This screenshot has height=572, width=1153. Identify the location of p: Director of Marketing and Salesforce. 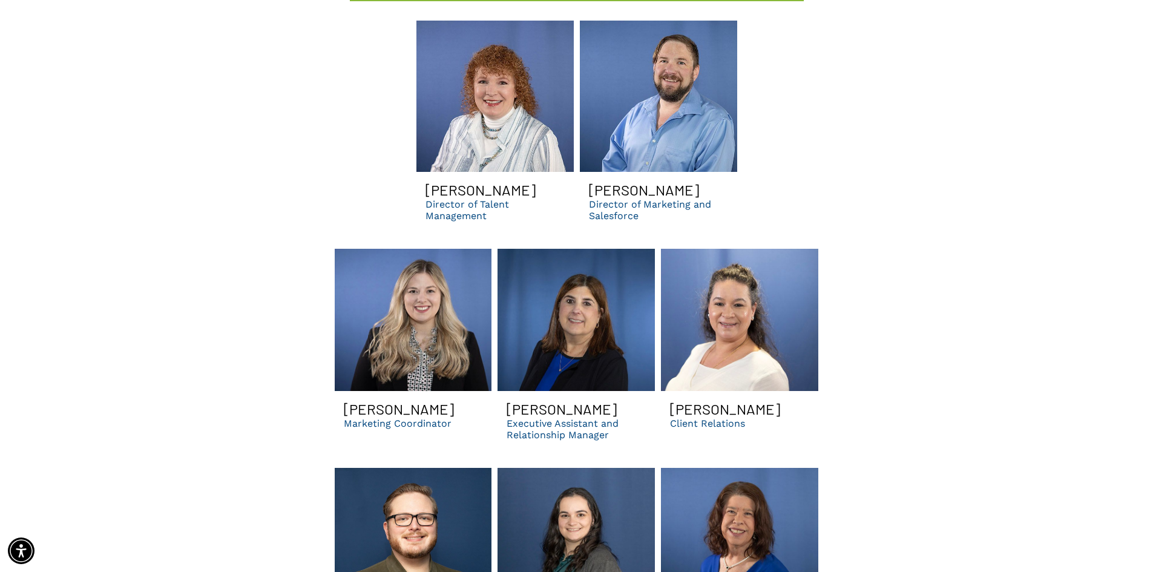
(659, 210).